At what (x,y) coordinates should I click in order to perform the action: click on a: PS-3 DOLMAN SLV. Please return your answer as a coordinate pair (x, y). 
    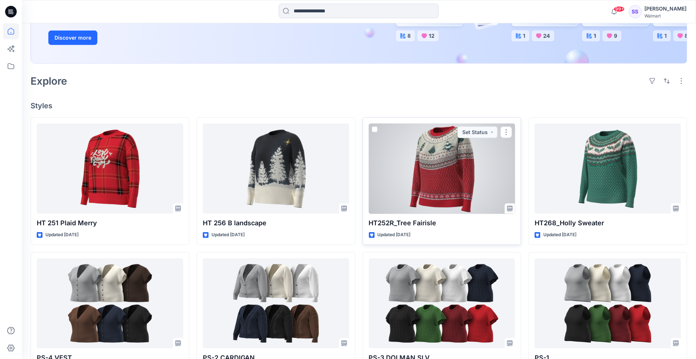
    Looking at the image, I should click on (442, 303).